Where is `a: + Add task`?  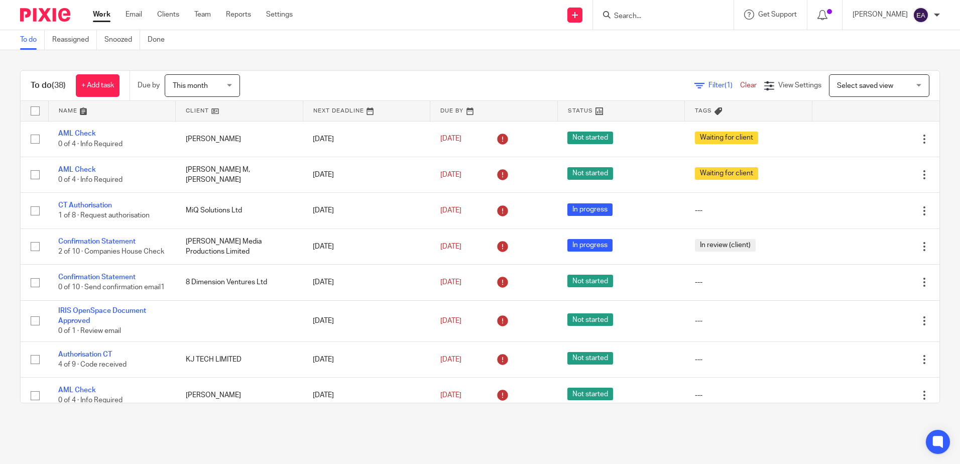 a: + Add task is located at coordinates (97, 85).